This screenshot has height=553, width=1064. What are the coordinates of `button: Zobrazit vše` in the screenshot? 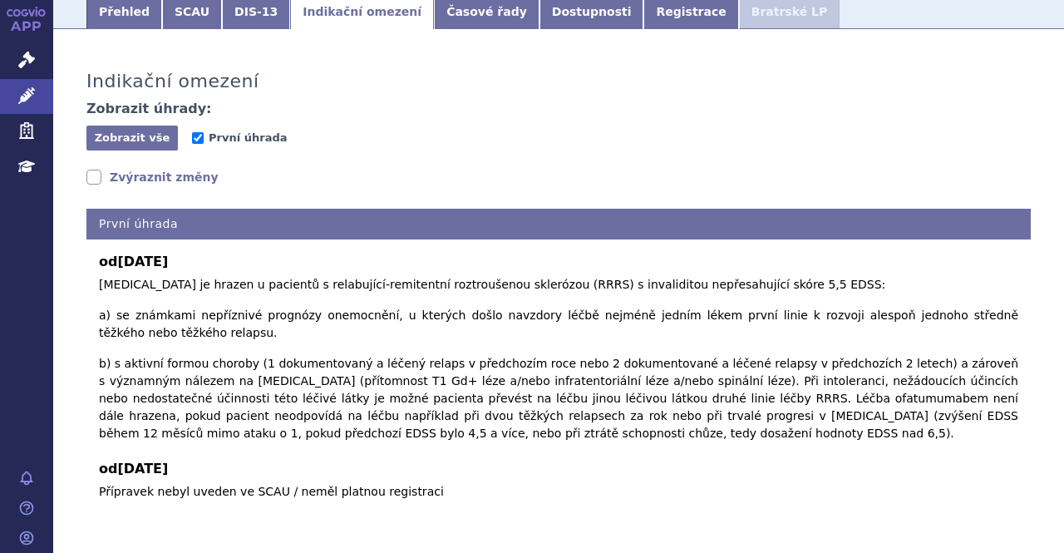 It's located at (132, 138).